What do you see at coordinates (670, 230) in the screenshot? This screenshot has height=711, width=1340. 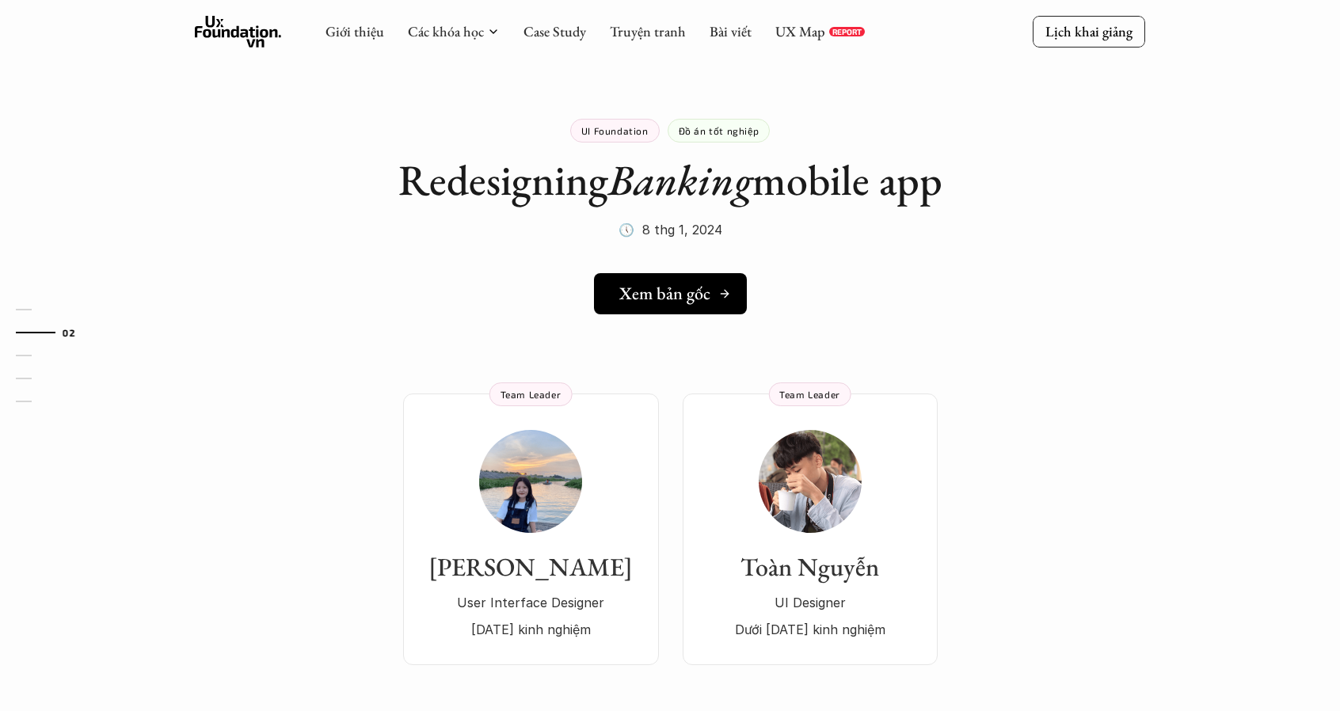 I see `p: 🕔 8 thg 1, 2024` at bounding box center [670, 230].